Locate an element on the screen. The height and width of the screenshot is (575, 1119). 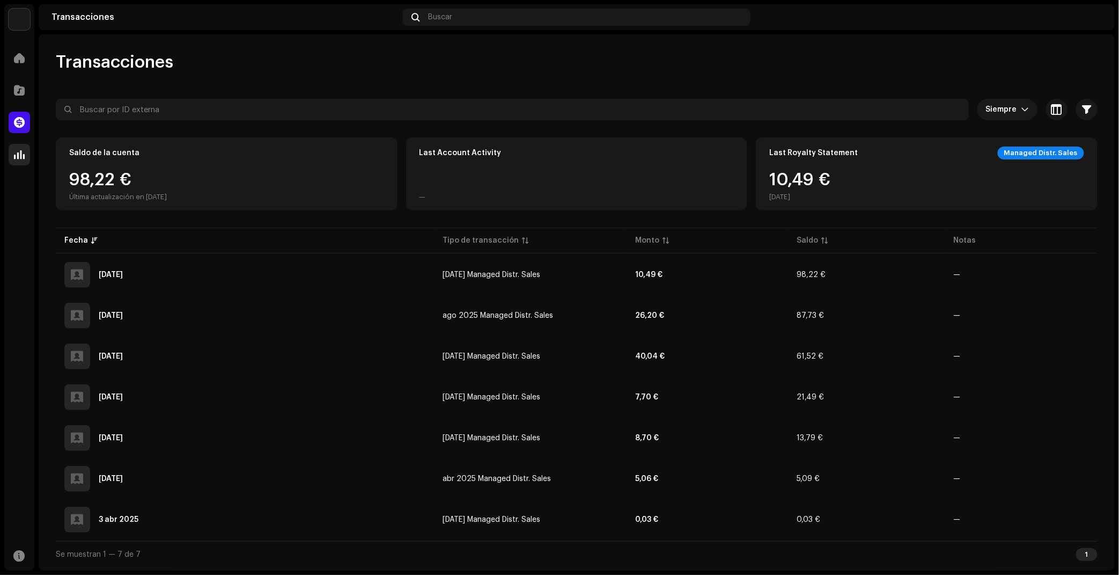
div: Saldo de la cuenta is located at coordinates (104, 153).